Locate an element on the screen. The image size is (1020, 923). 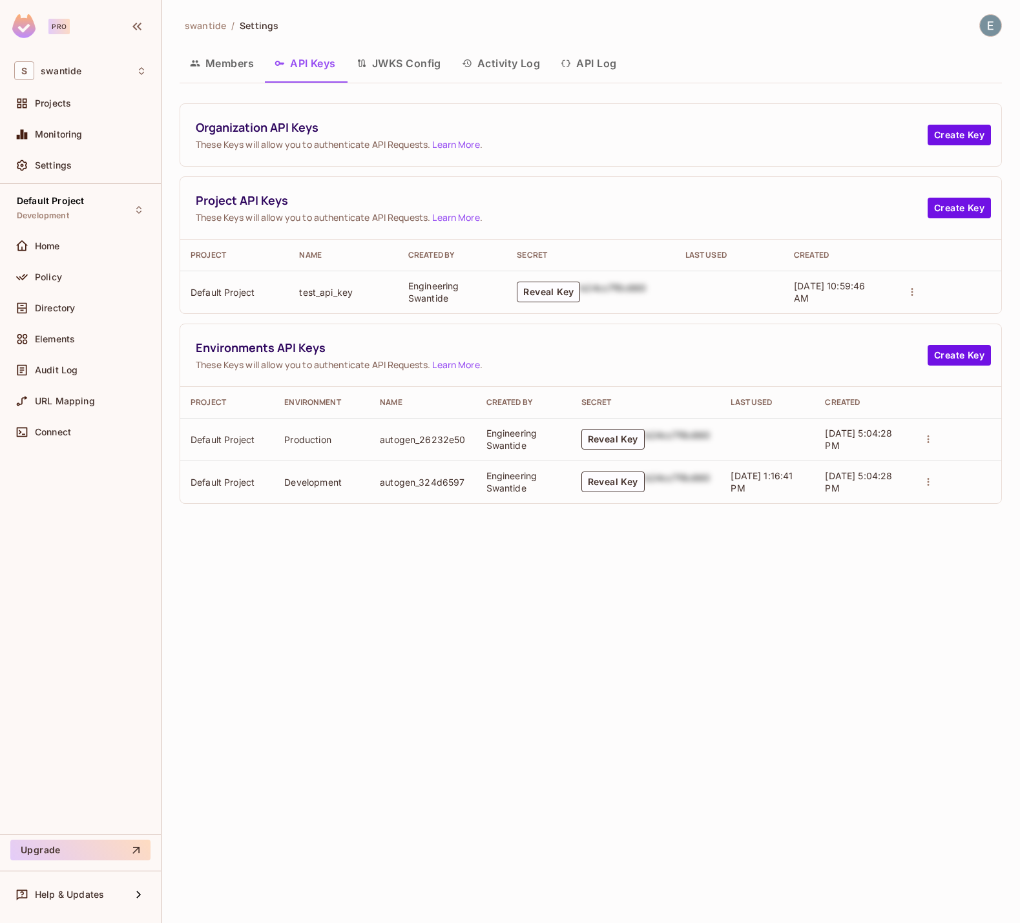
img: SReyMgAAAABJRU5ErkJggg== is located at coordinates (24, 26).